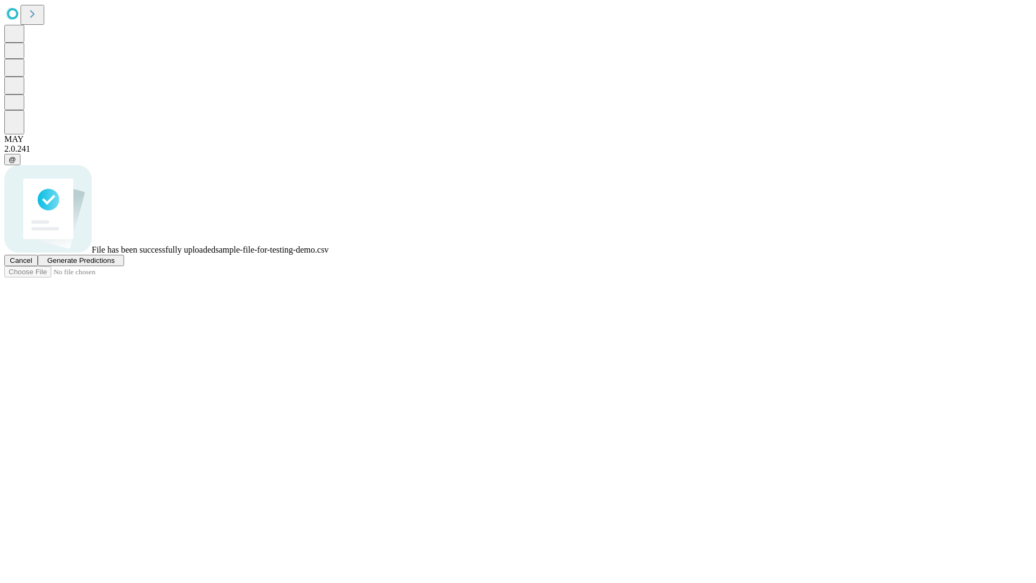 The height and width of the screenshot is (583, 1036). Describe the element at coordinates (21, 260) in the screenshot. I see `button: Cancel` at that location.